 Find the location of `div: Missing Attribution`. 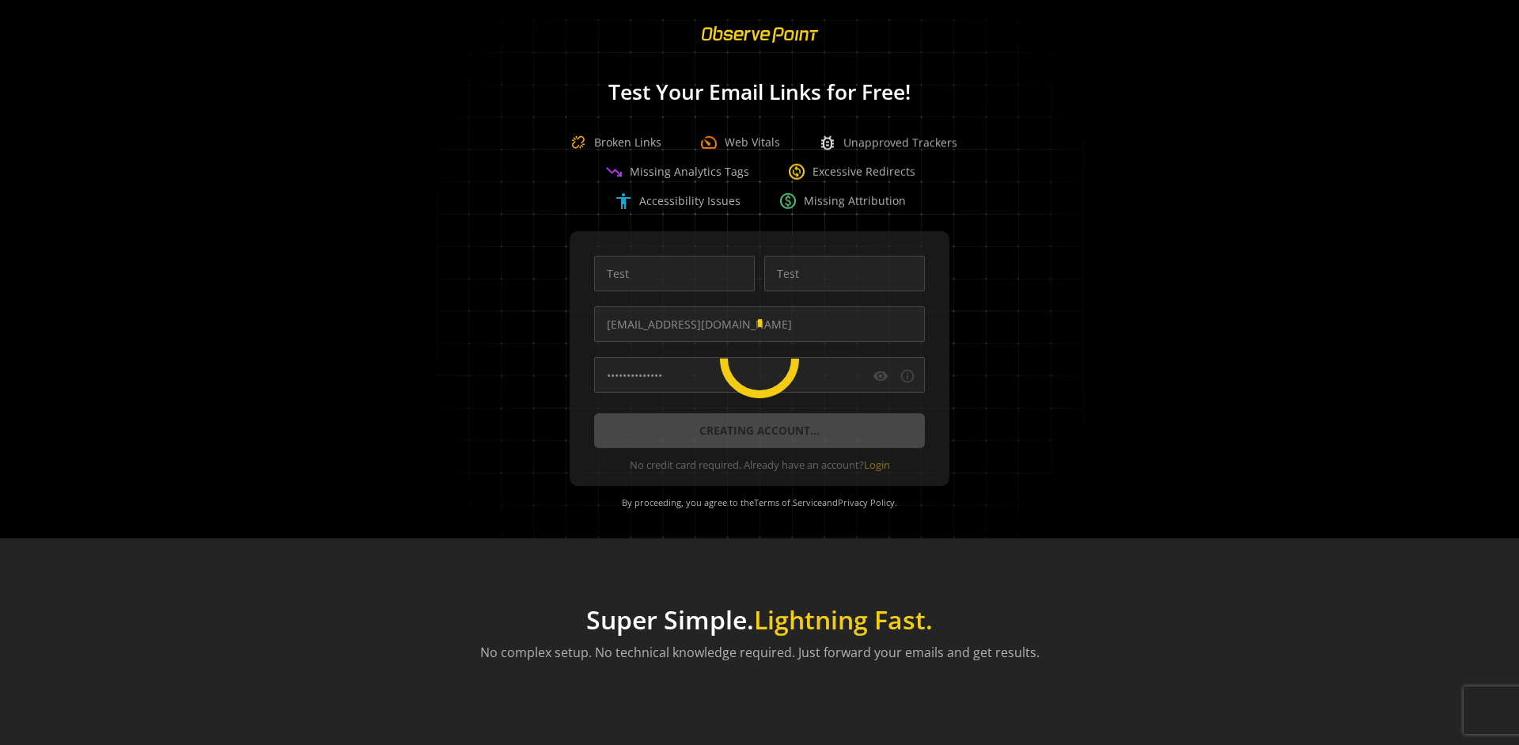

div: Missing Attribution is located at coordinates (842, 201).